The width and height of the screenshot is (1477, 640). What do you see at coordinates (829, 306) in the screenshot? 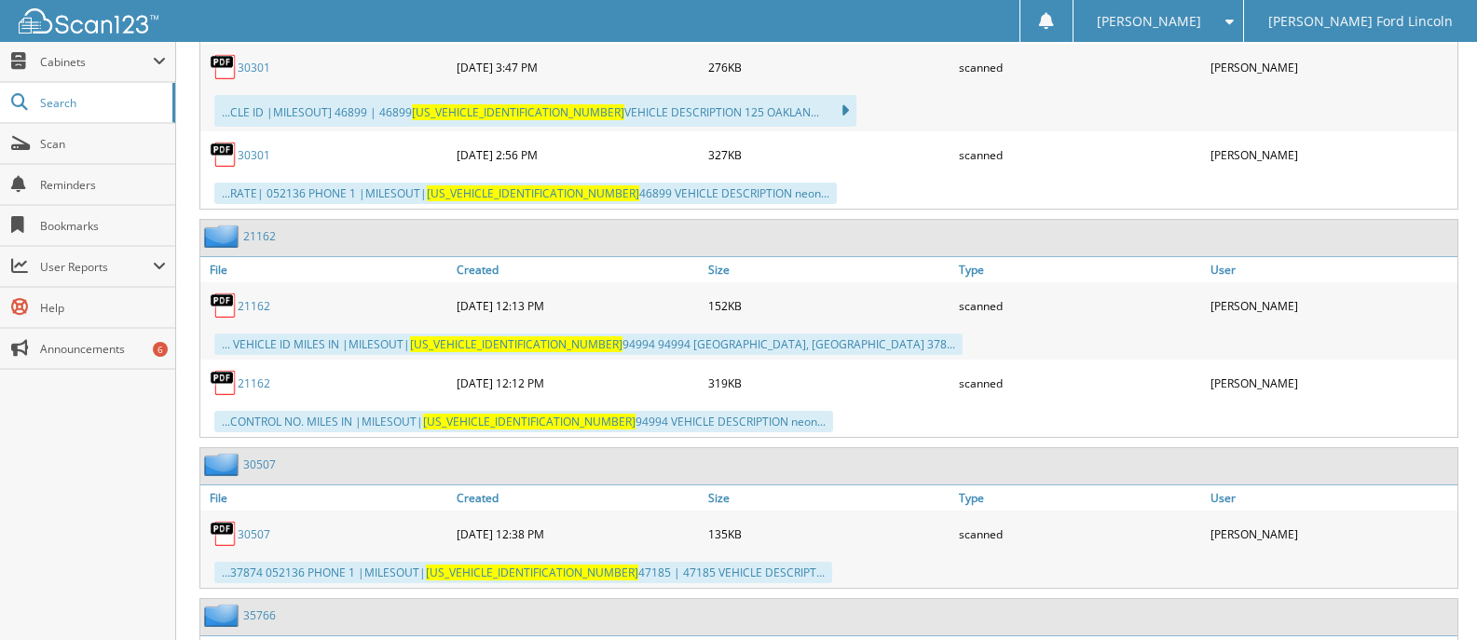
I see `div: 152KB` at bounding box center [829, 306].